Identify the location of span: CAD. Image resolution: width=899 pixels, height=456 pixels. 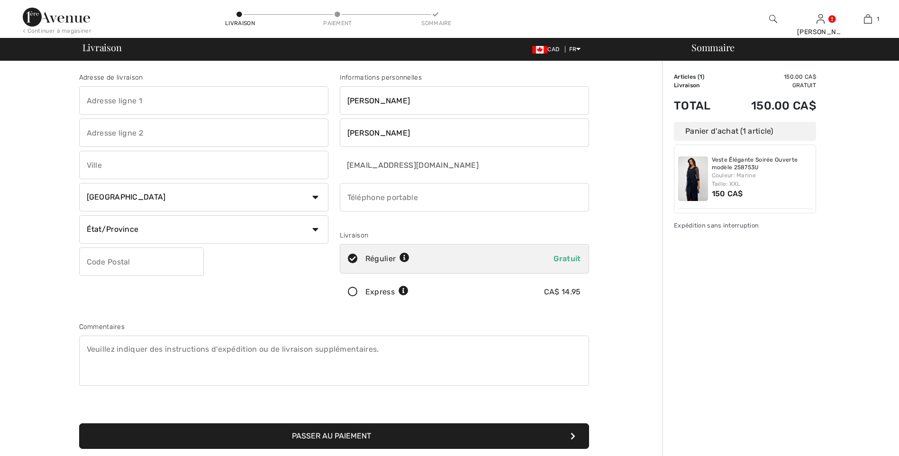
(548, 49).